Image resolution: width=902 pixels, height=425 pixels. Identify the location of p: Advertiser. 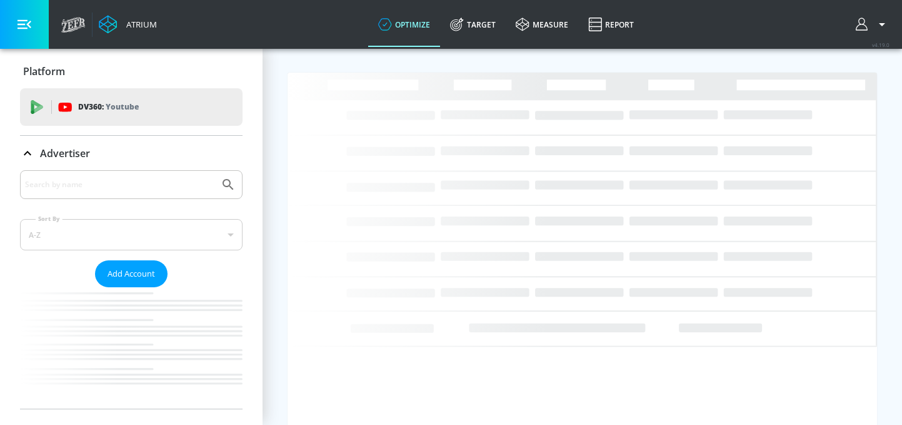
(65, 153).